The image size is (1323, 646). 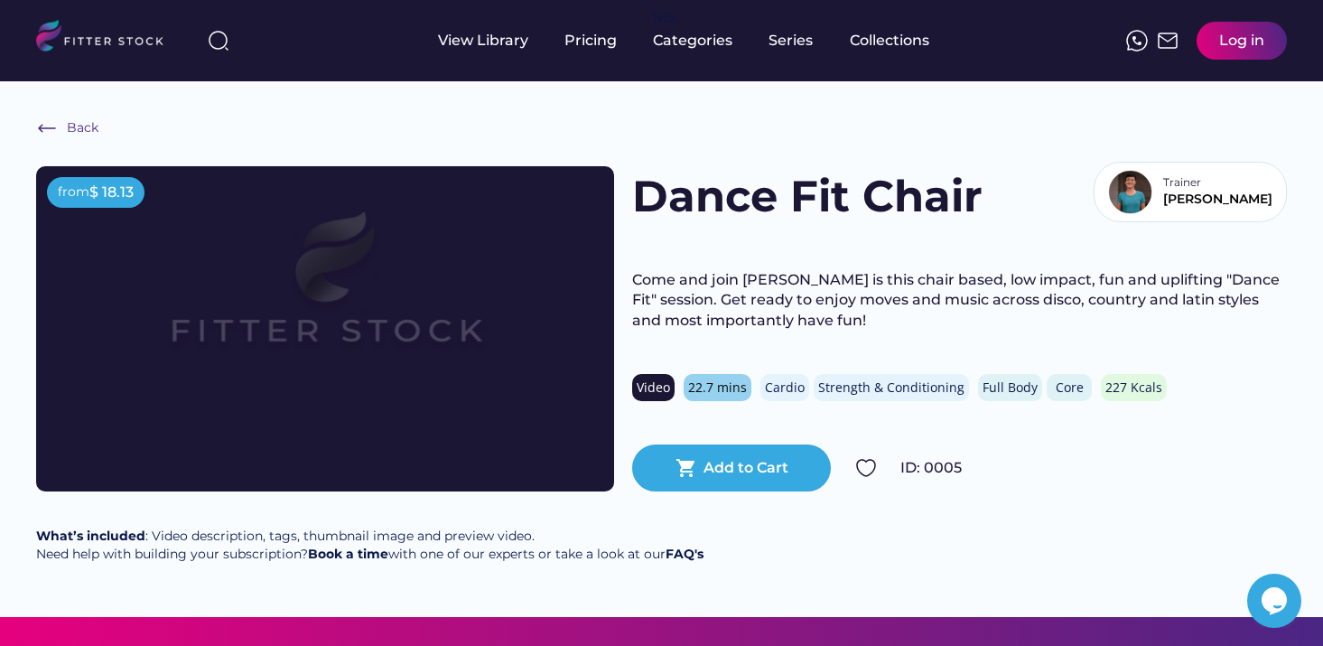 I want to click on img: LOGO.svg, so click(x=107, y=38).